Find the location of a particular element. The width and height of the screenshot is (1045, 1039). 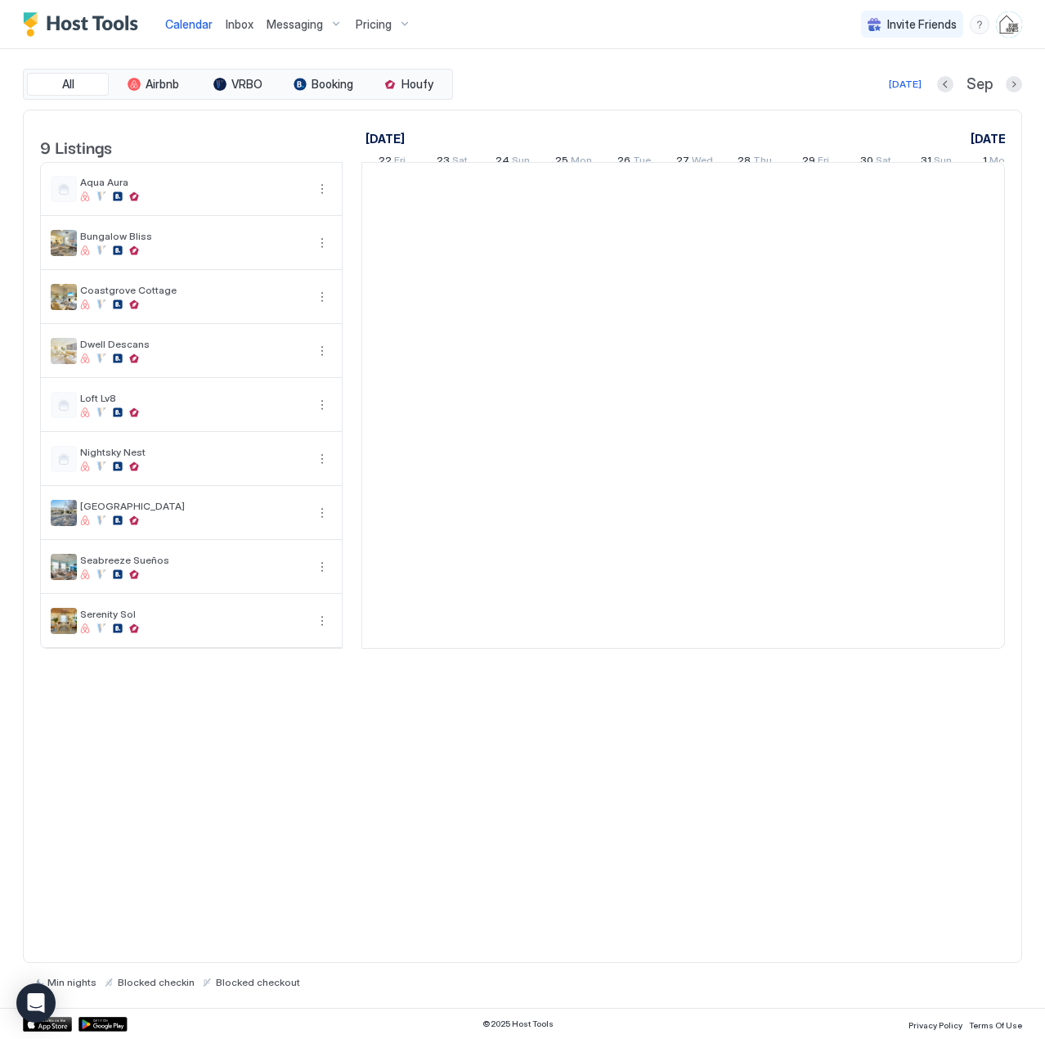

span: Sep is located at coordinates (980, 84).